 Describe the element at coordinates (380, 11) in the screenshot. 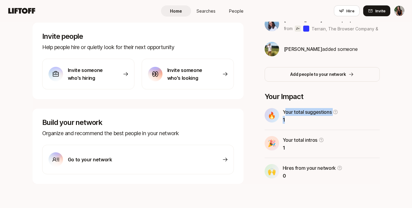

I see `span: Invite` at that location.